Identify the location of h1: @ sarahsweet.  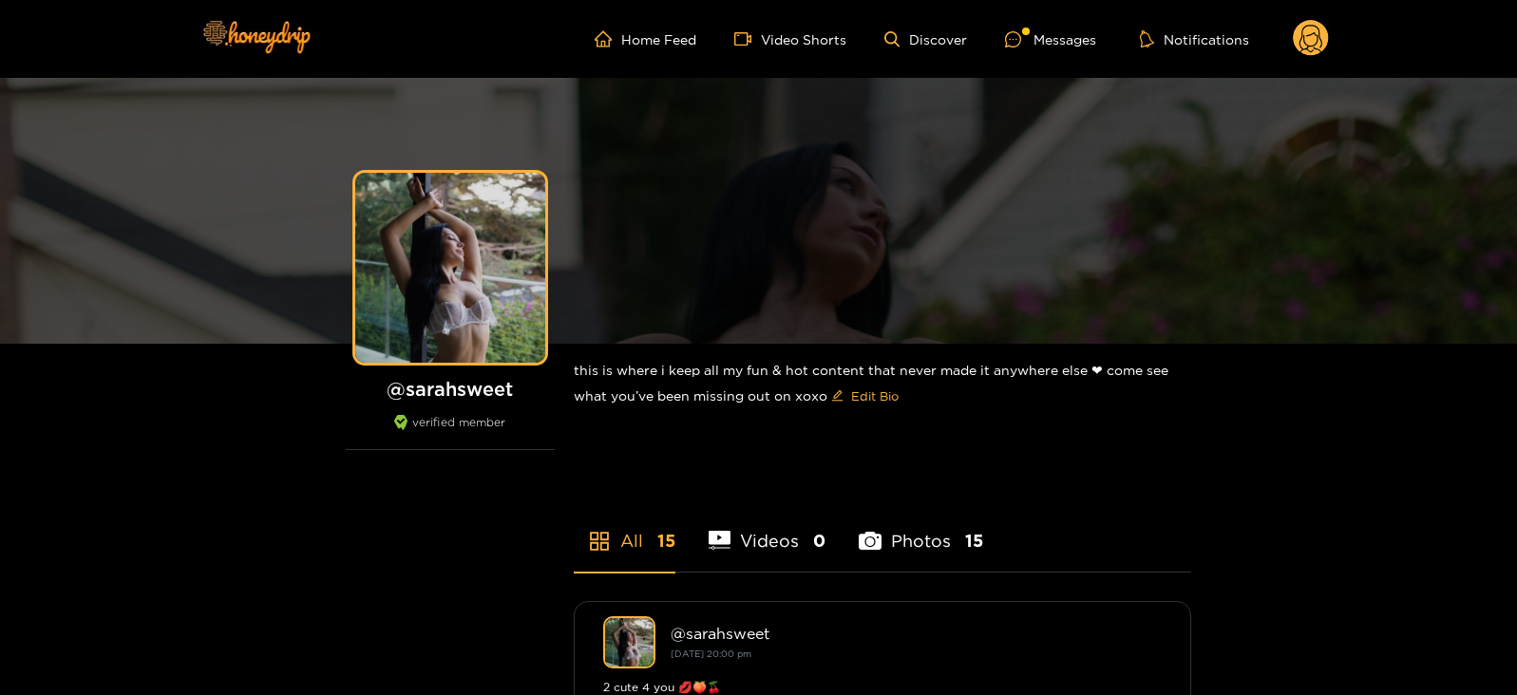
(450, 389).